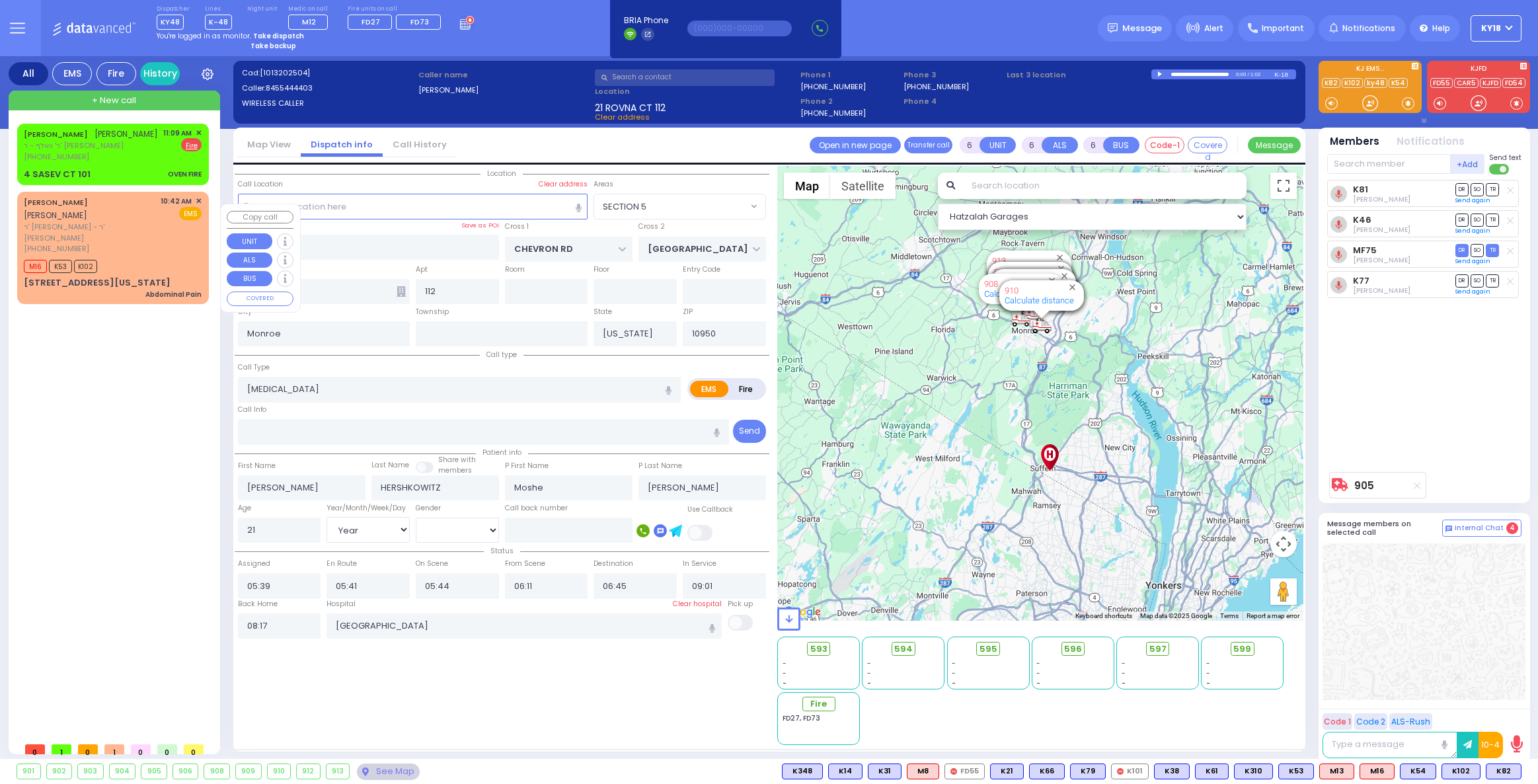 The image size is (1538, 784). What do you see at coordinates (1466, 82) in the screenshot?
I see `a: CAR5` at bounding box center [1466, 82].